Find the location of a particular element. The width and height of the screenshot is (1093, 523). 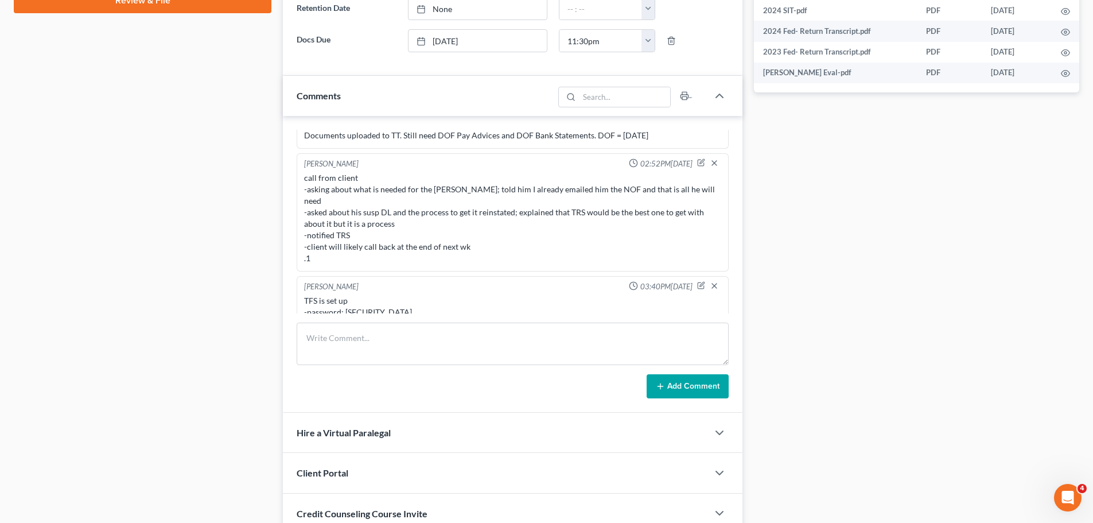

td: 2023 Fed- Return Transcript.pdf is located at coordinates (836, 52).